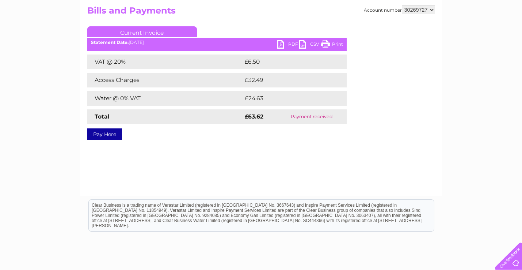 Image resolution: width=522 pixels, height=270 pixels. Describe the element at coordinates (464, 34) in the screenshot. I see `a: Blog` at that location.